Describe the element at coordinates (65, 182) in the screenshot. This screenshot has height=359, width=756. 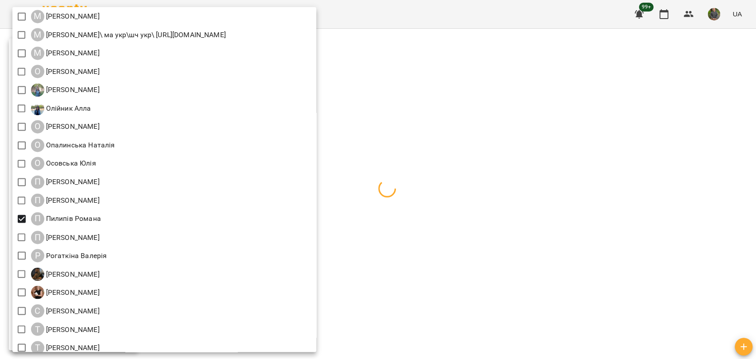
I see `div: Панасенко Дарина` at that location.